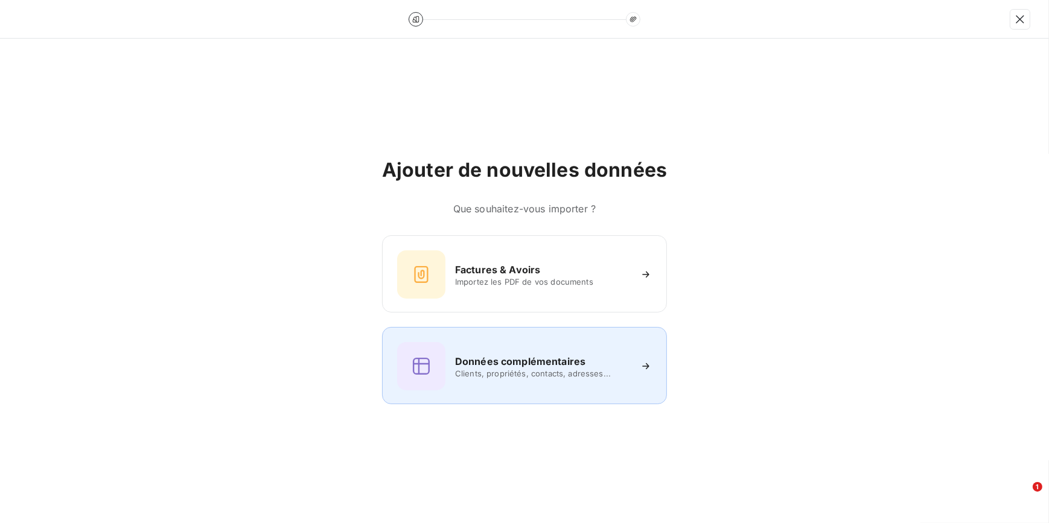  Describe the element at coordinates (524, 209) in the screenshot. I see `h6: Que souhaitez-vous importer ?` at that location.